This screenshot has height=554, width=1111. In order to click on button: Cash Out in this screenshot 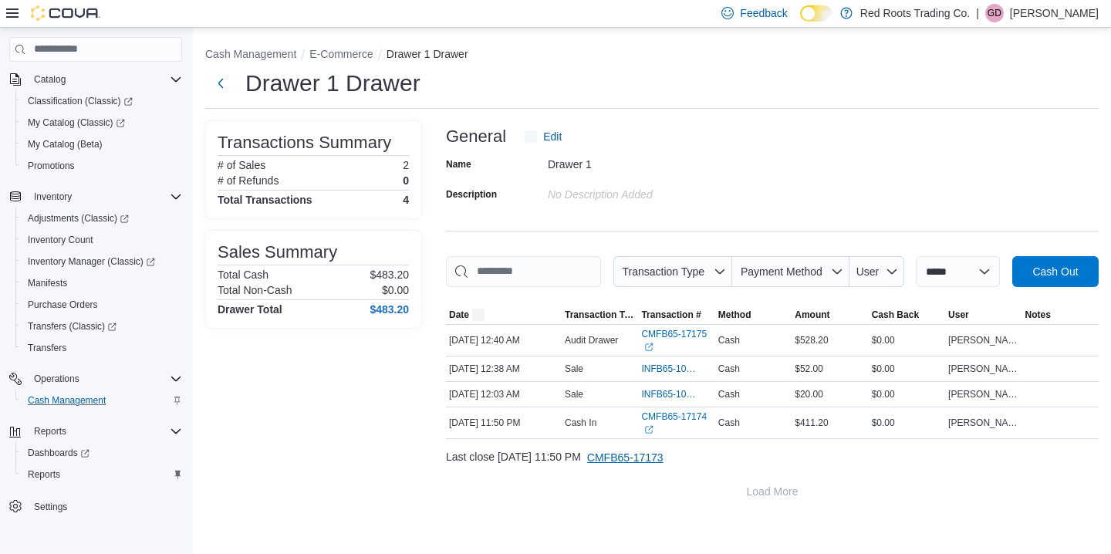, I will do `click(1056, 272)`.